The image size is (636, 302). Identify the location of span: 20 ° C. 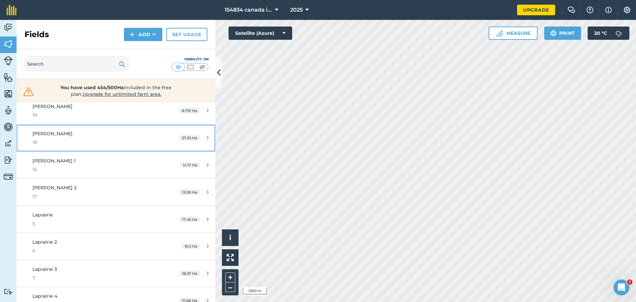
(601, 33).